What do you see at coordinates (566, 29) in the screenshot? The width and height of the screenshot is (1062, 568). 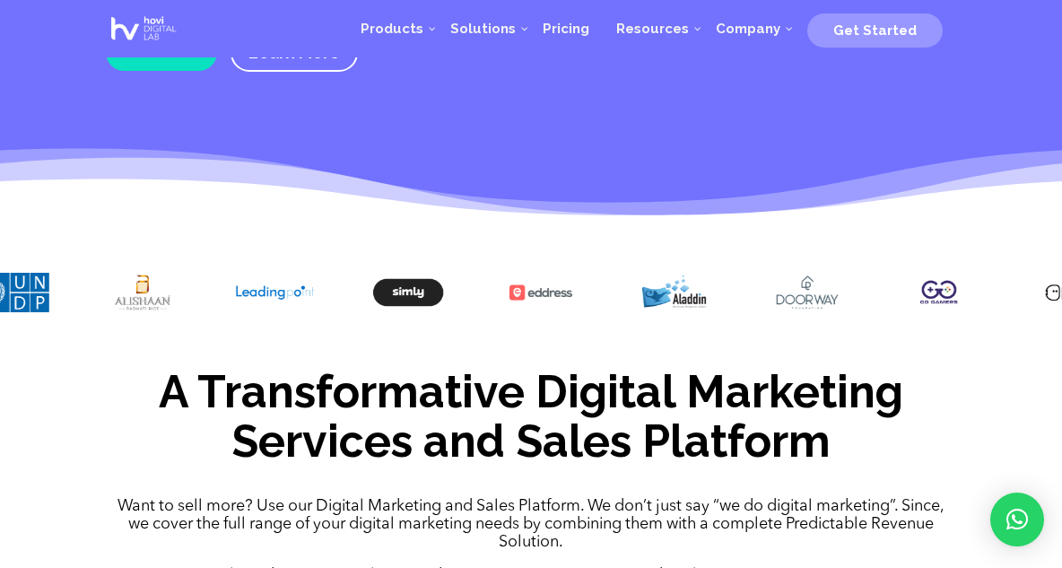 I see `span: Pricing` at bounding box center [566, 29].